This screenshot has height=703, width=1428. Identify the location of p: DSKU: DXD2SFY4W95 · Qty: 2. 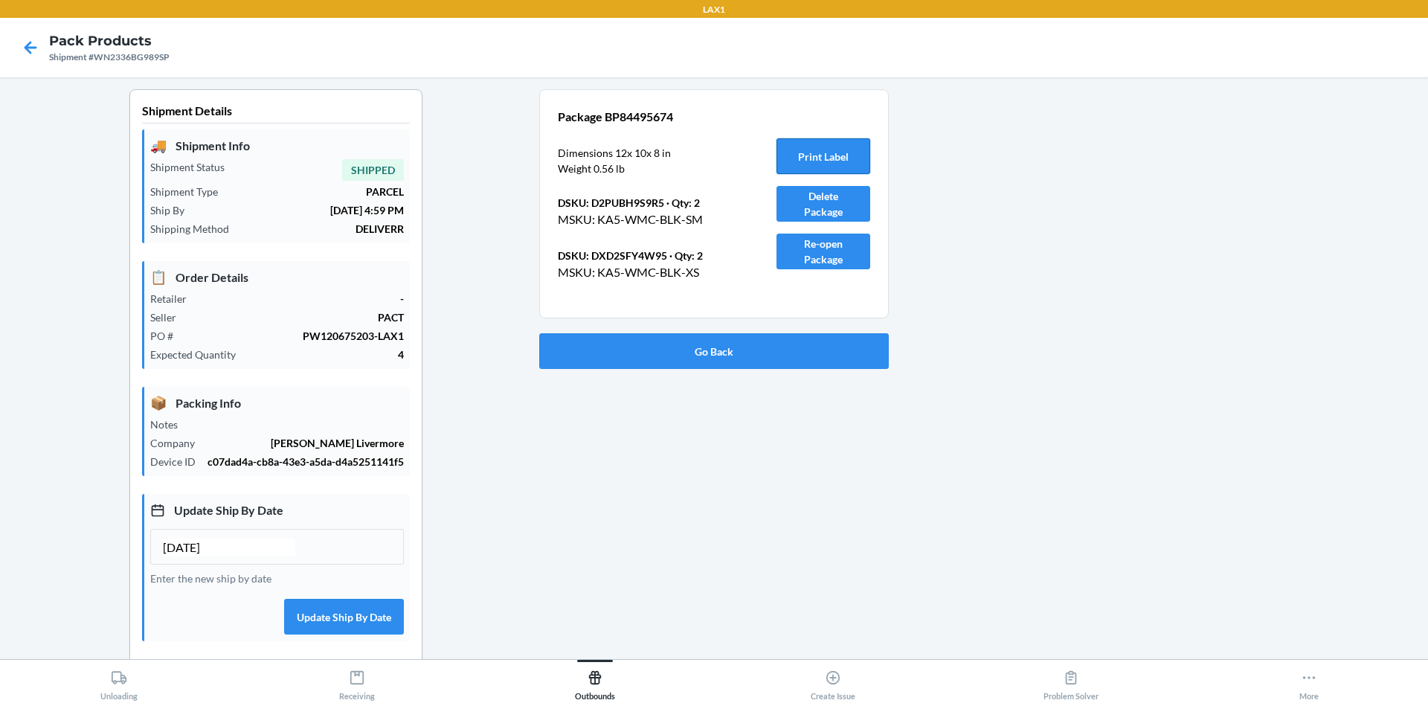
(650, 255).